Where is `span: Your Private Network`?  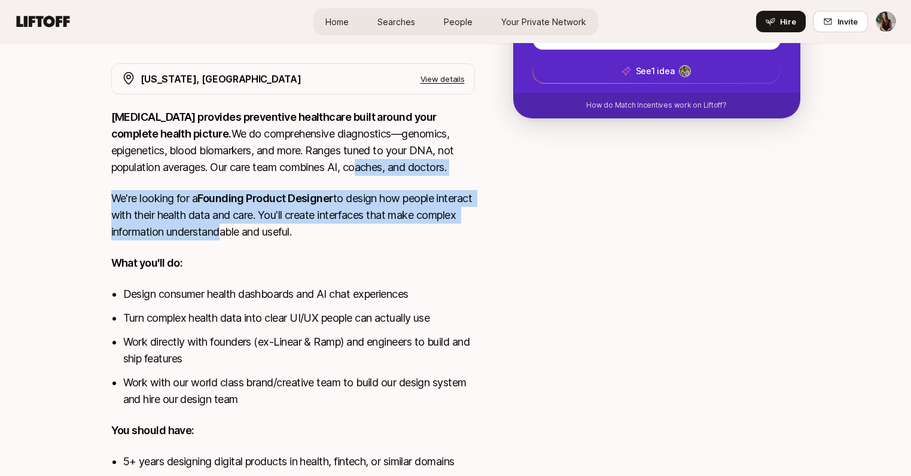
span: Your Private Network is located at coordinates (544, 22).